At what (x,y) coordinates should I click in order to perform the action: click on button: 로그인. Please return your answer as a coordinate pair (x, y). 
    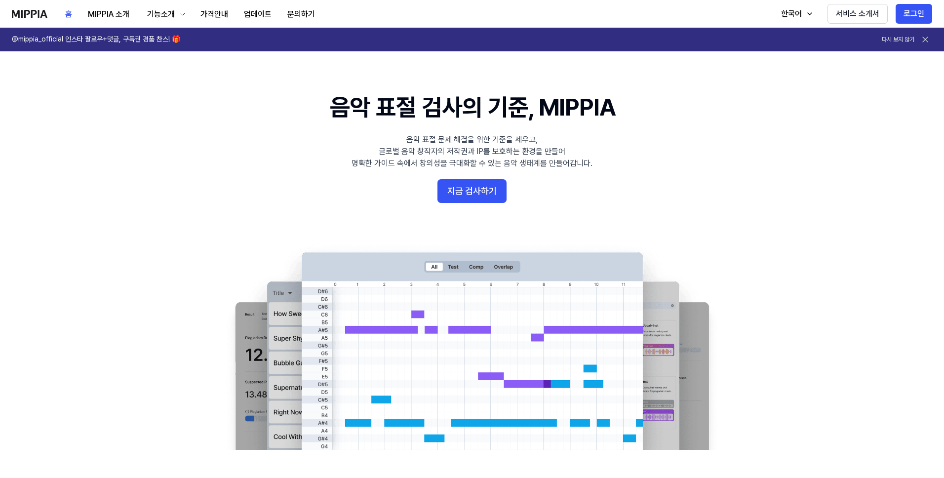
    Looking at the image, I should click on (913, 14).